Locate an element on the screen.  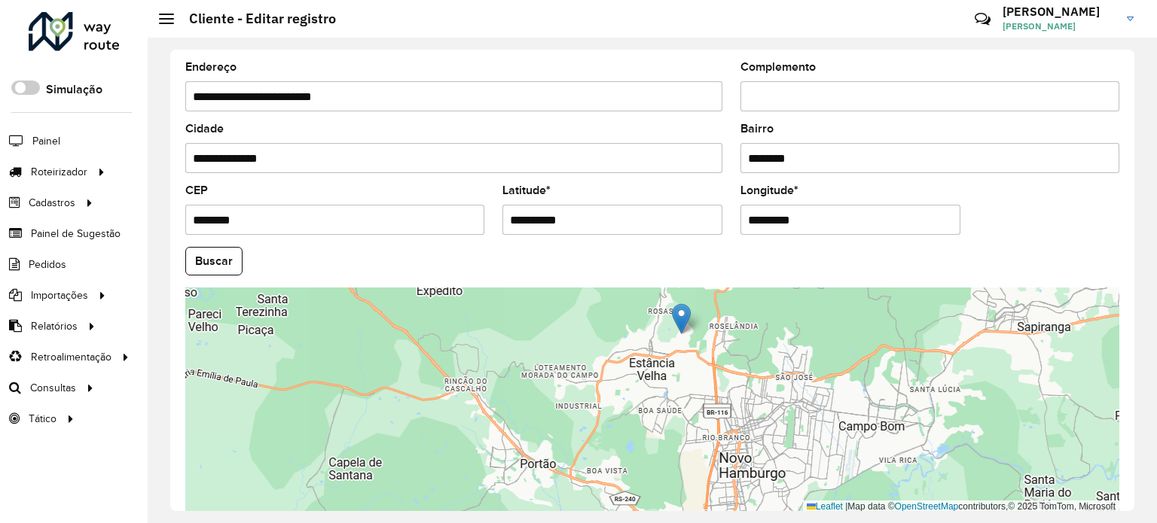
h2: Cliente - Editar registro is located at coordinates (255, 19).